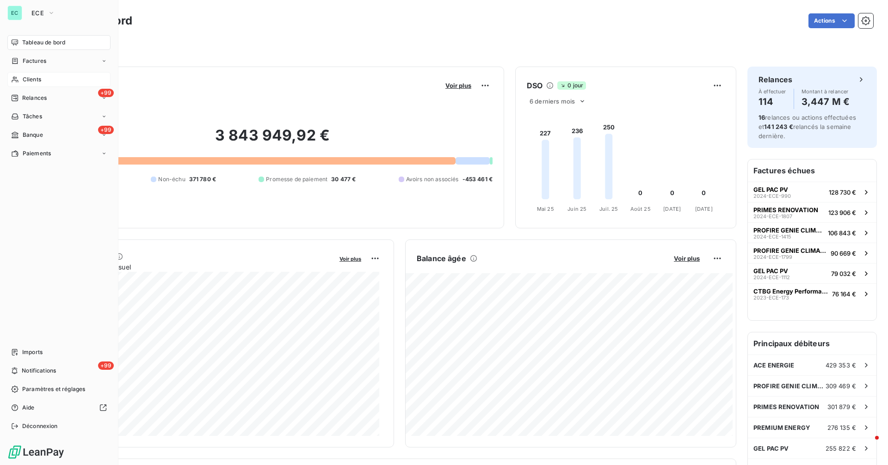 The image size is (888, 465). What do you see at coordinates (552, 101) in the screenshot?
I see `span: 6 derniers mois` at bounding box center [552, 101].